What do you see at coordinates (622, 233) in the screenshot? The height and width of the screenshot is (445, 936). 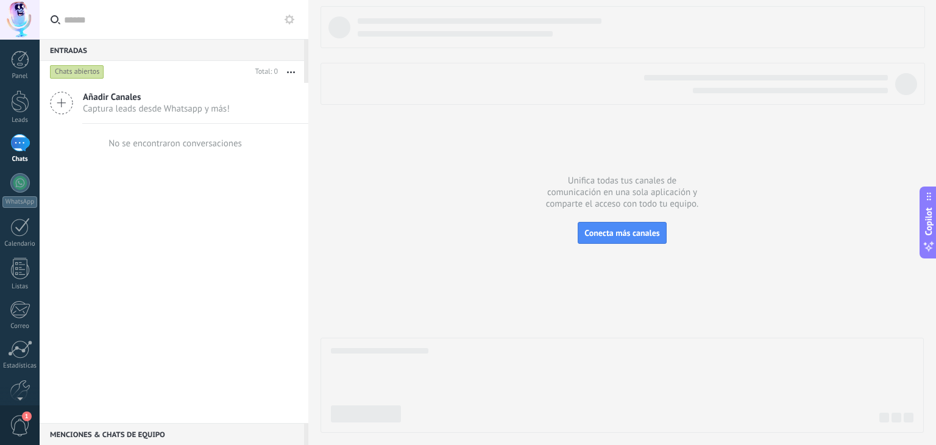 I see `span: Conecta más canales` at bounding box center [622, 233].